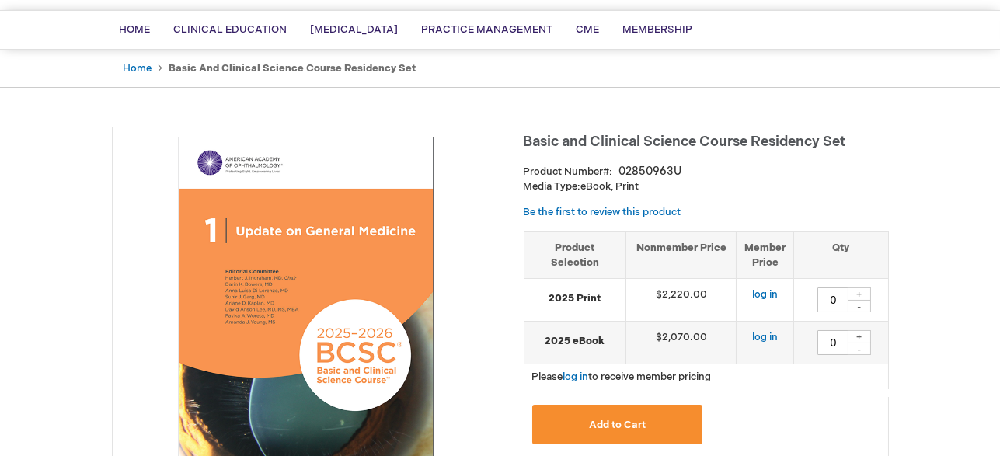 This screenshot has width=1000, height=456. I want to click on button: Add to Cart, so click(618, 424).